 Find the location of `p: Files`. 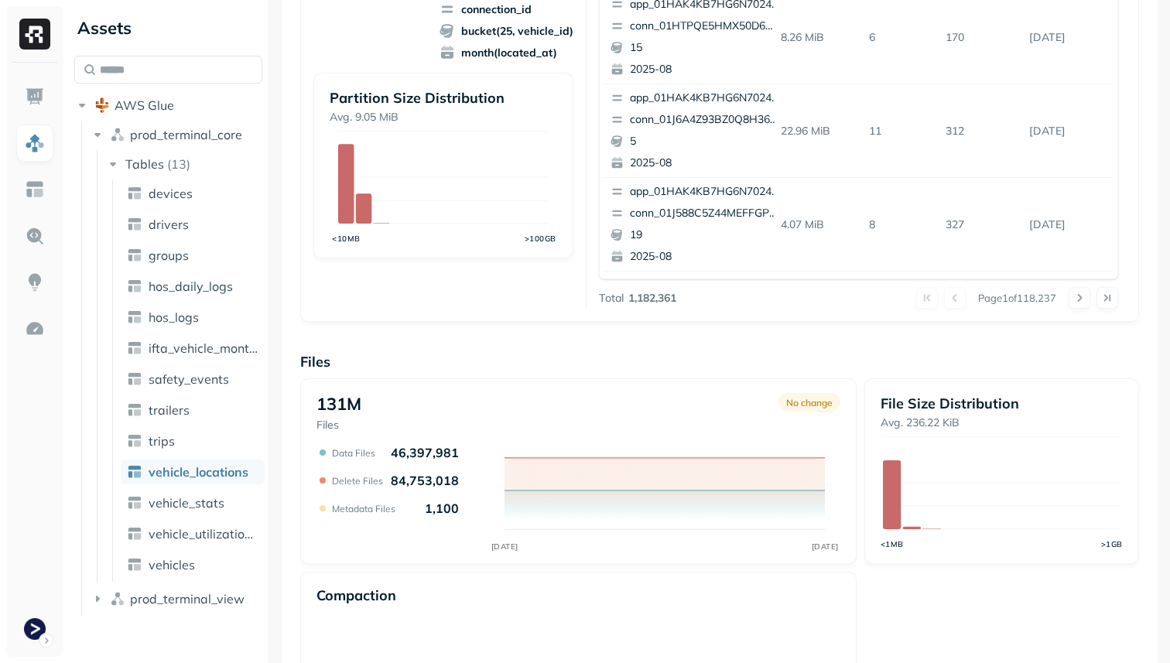

p: Files is located at coordinates (719, 361).